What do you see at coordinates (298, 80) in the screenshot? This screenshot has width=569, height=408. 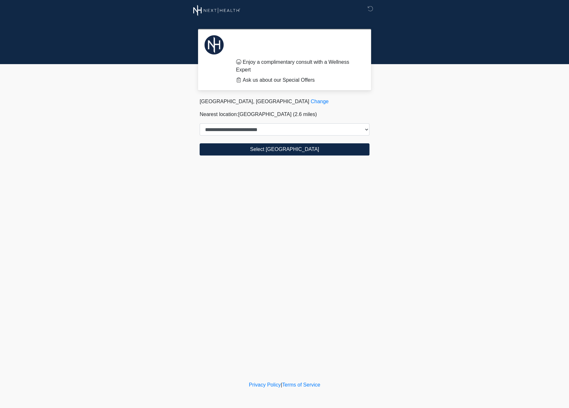 I see `li: Ask us about our Special Offers` at bounding box center [298, 80].